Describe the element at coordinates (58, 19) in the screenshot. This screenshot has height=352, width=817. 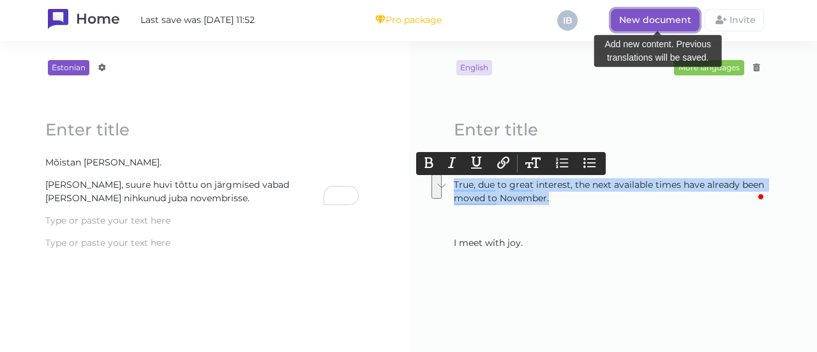
I see `img: TranslateWise logo` at that location.